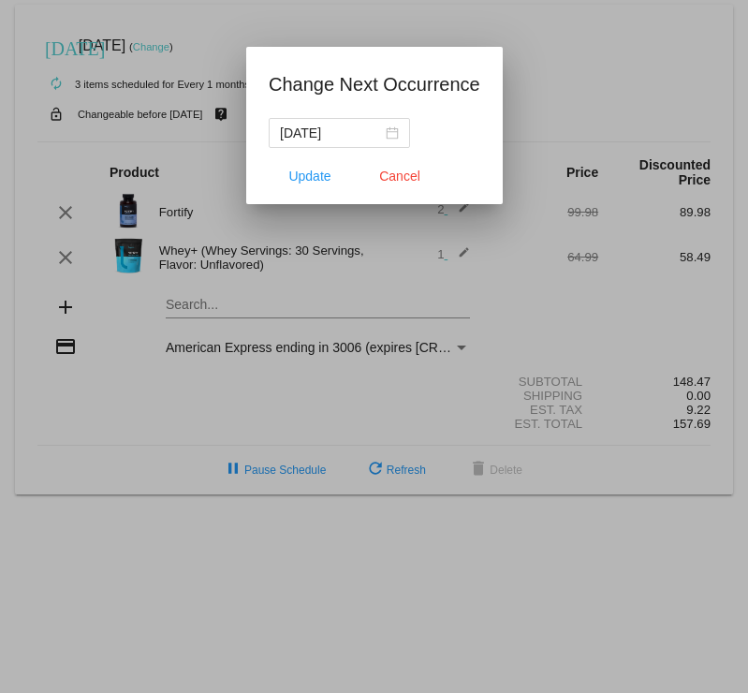 Image resolution: width=748 pixels, height=693 pixels. What do you see at coordinates (400, 176) in the screenshot?
I see `span: Cancel` at bounding box center [400, 176].